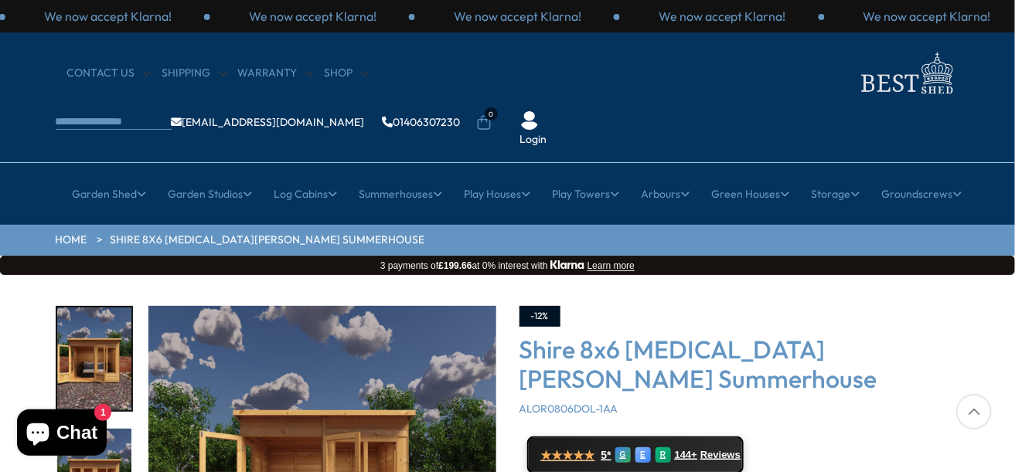 The height and width of the screenshot is (472, 1015). I want to click on a: Garden Studios, so click(210, 194).